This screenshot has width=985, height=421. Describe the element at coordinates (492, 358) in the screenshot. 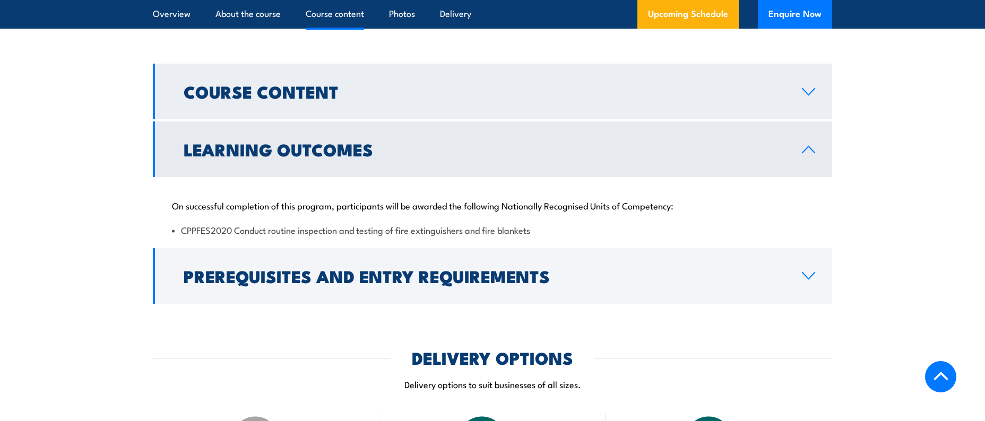

I see `h2: DELIVERY OPTIONS` at that location.